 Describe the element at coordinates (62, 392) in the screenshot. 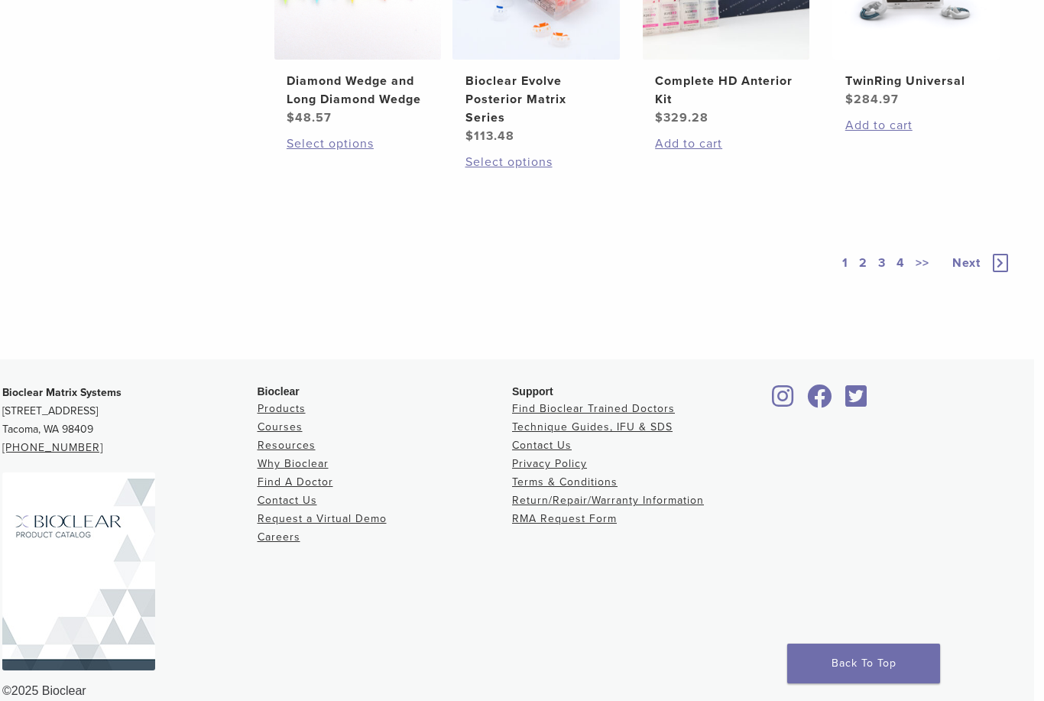

I see `strong: Bioclear Matrix Systems` at that location.